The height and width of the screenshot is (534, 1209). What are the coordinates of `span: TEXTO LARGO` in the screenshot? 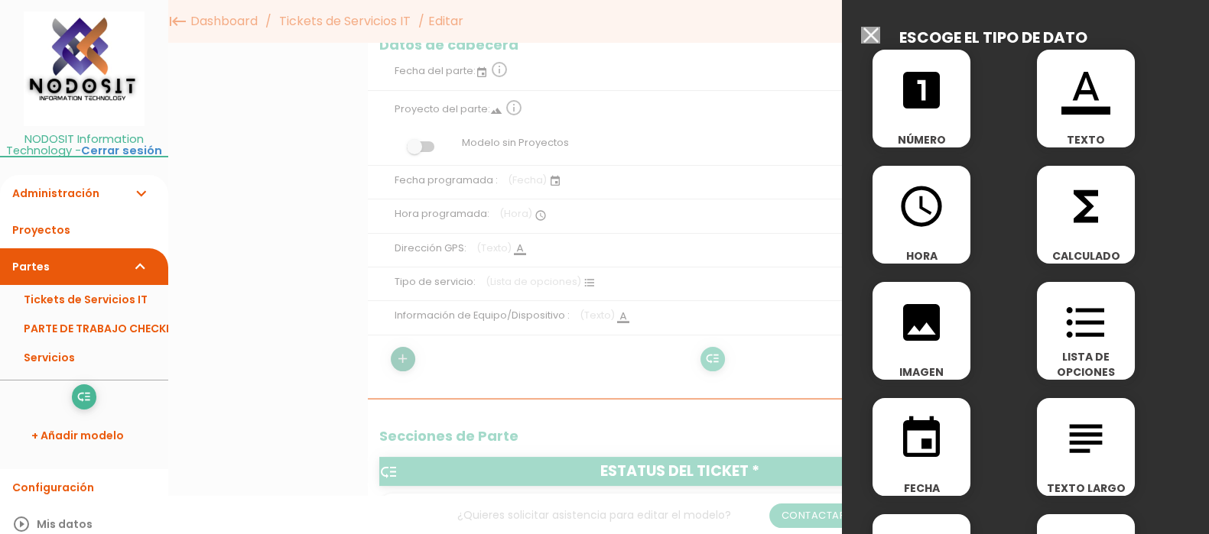 It's located at (1086, 489).